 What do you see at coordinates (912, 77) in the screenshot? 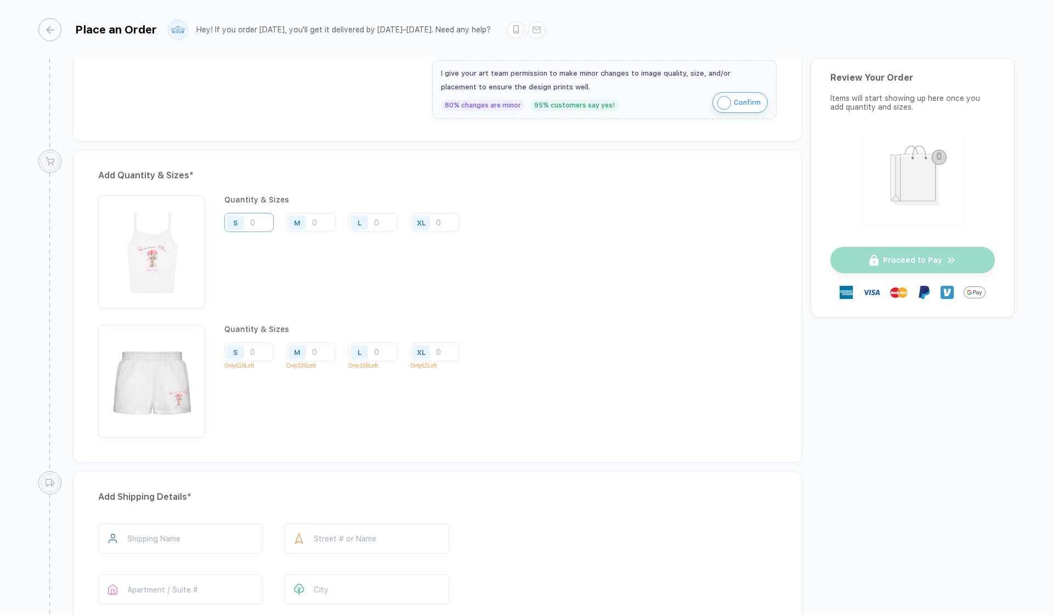
I see `div: Review Your Order` at bounding box center [912, 77].